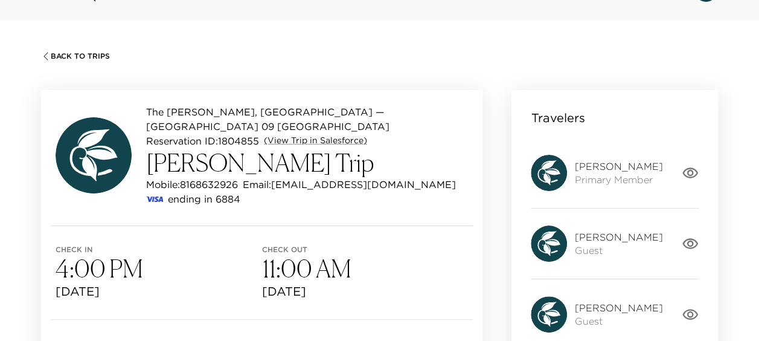  I want to click on p: Mobile: 8168632926, so click(192, 184).